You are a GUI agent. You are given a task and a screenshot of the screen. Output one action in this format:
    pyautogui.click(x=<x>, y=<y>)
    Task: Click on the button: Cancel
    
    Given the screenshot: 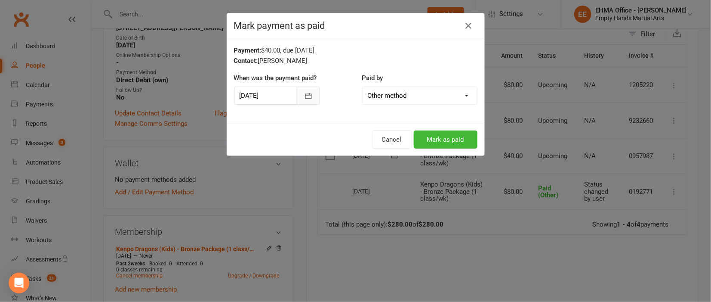 What is the action you would take?
    pyautogui.click(x=392, y=139)
    